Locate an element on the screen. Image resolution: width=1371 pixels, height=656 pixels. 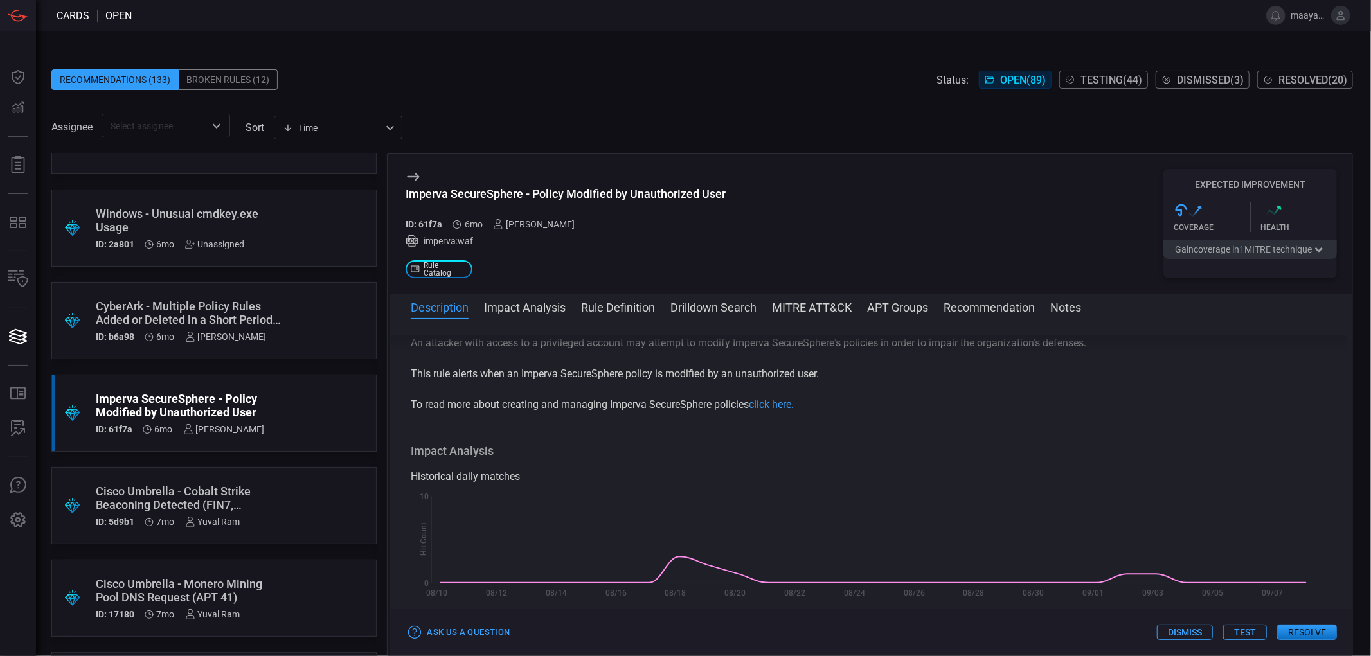
button: Dismissed(3) is located at coordinates (1203, 80).